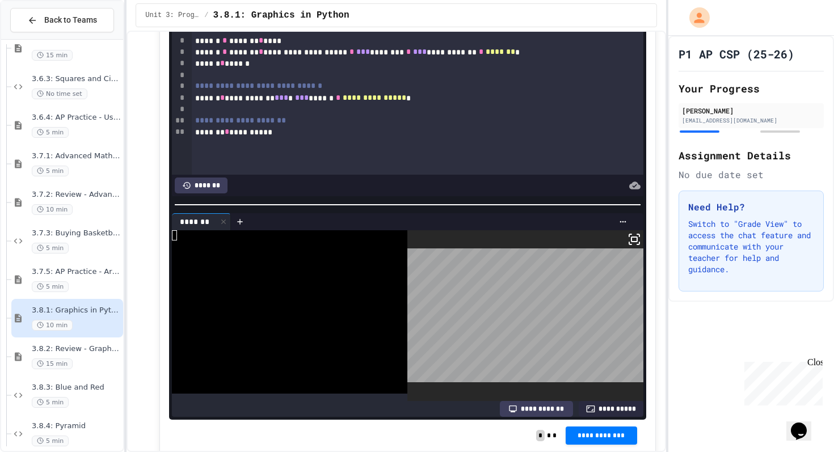 The height and width of the screenshot is (452, 834). Describe the element at coordinates (751, 88) in the screenshot. I see `h2: Your Progress` at that location.